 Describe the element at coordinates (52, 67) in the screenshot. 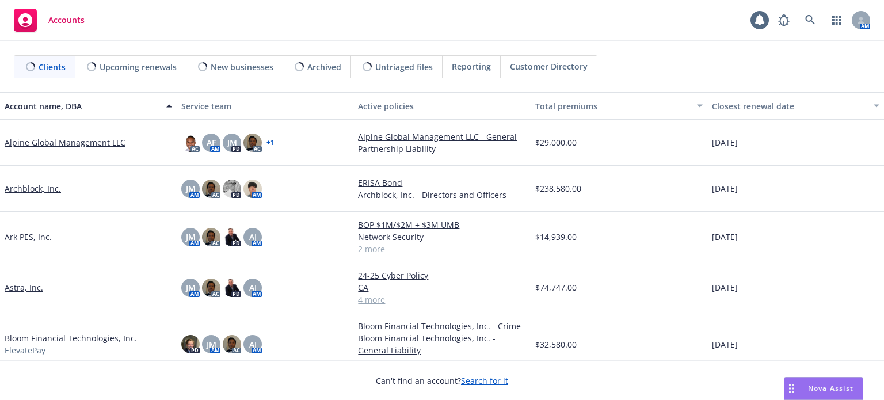

I see `span: Clients` at that location.